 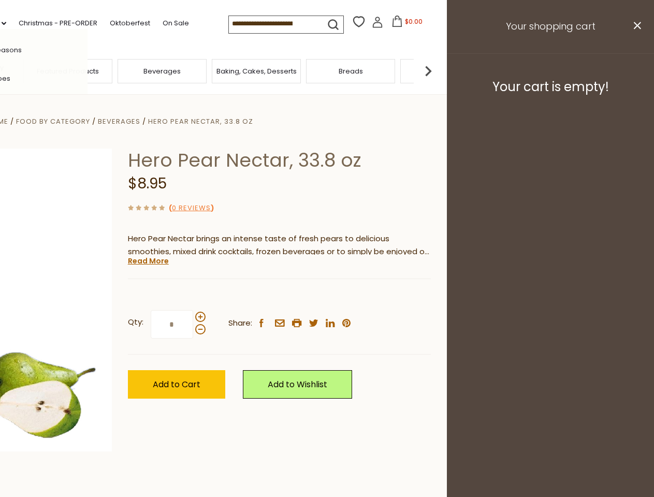 What do you see at coordinates (279, 245) in the screenshot?
I see `p: Hero Pear Nectar brings an intense taste of fresh pears to delicious smoothies, mixed drink cockt...` at bounding box center [279, 245].